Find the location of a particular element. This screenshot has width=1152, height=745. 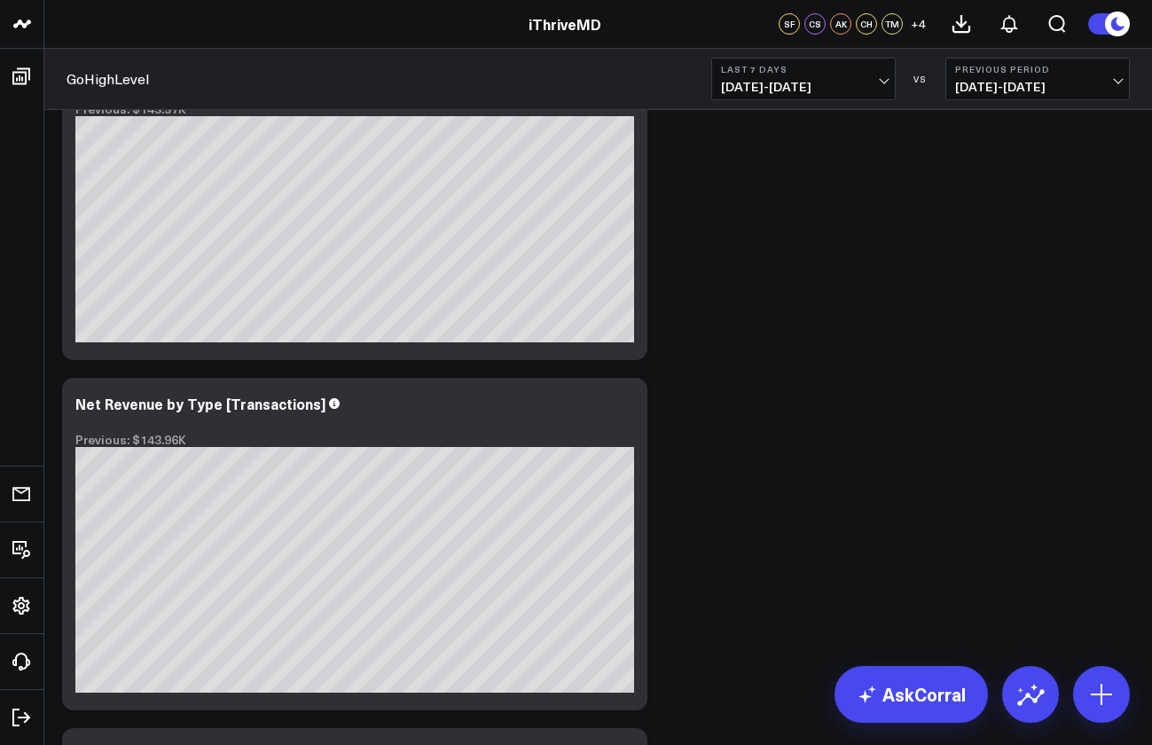

div: Previous: $143.96K is located at coordinates (355, 440).